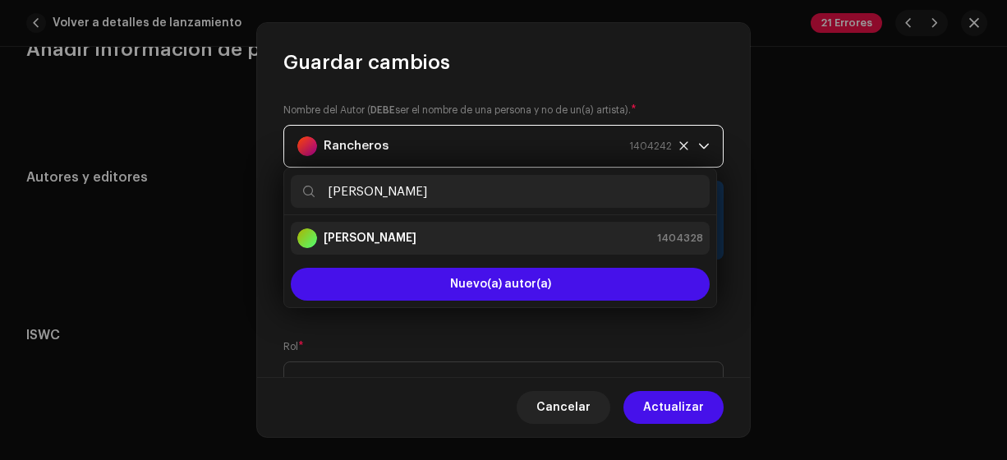 The width and height of the screenshot is (1007, 460). I want to click on span: Cancelar, so click(563, 407).